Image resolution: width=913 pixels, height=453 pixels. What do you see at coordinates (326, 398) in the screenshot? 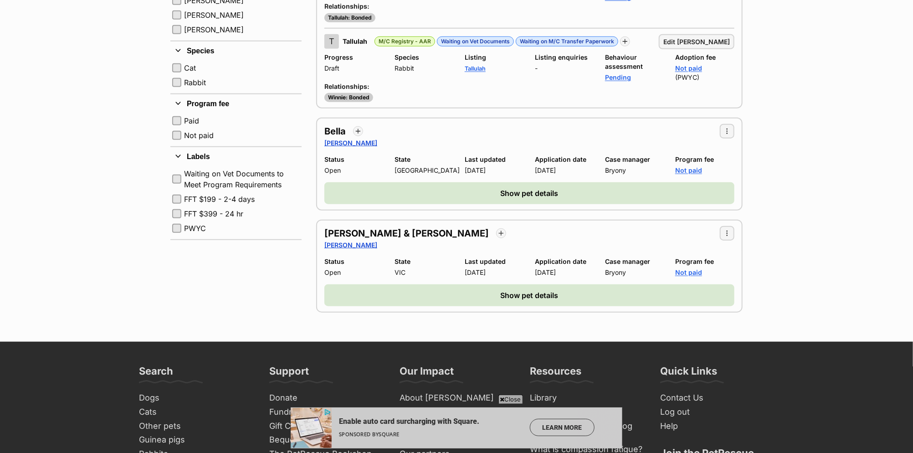
I see `a: Donate` at bounding box center [326, 398].